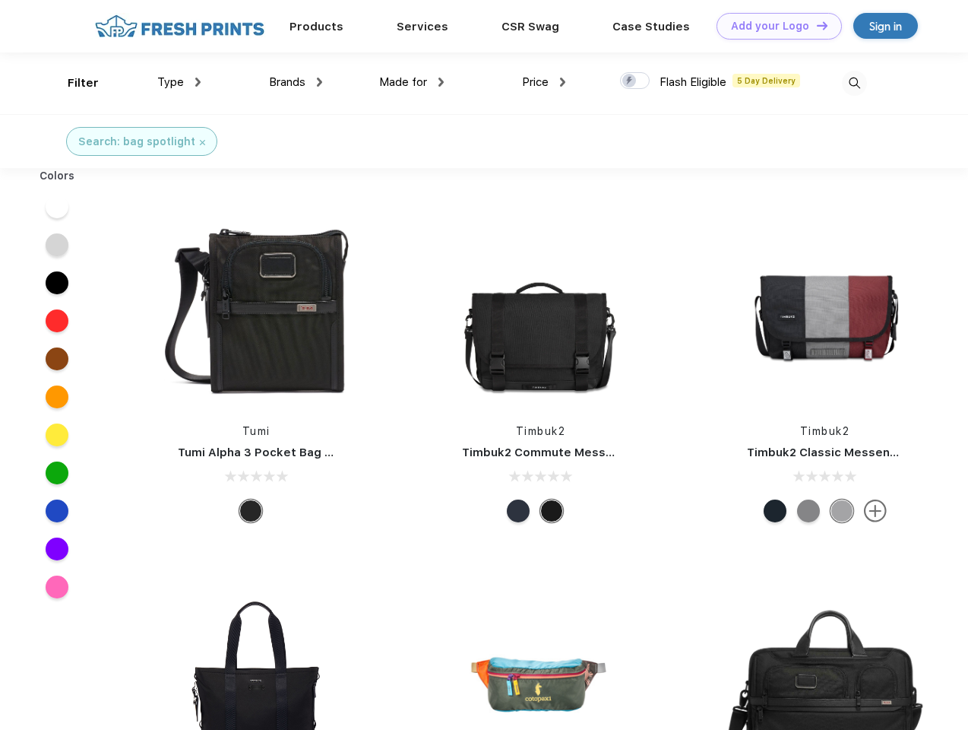 This screenshot has width=968, height=730. What do you see at coordinates (251, 511) in the screenshot?
I see `div: Black` at bounding box center [251, 511].